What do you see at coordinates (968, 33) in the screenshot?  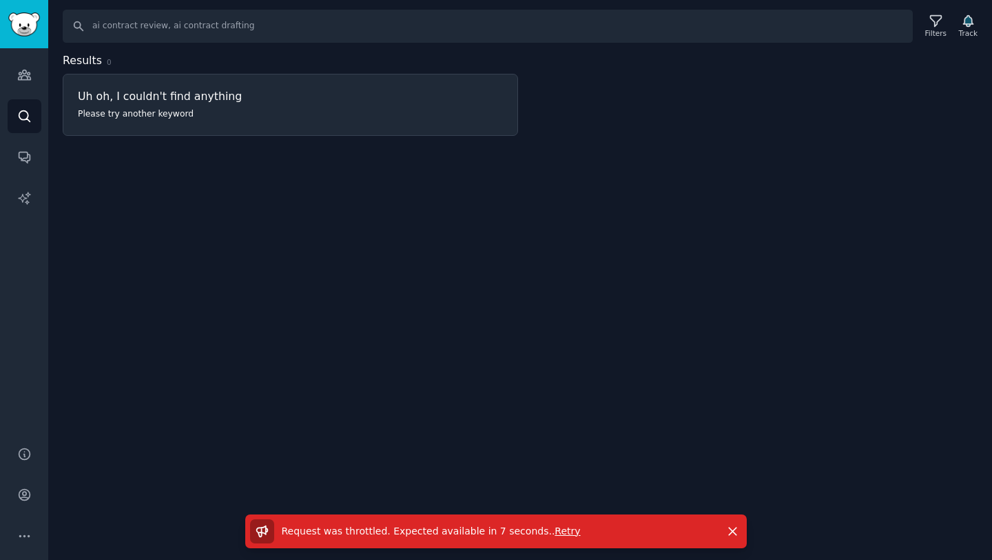 I see `div: Track` at bounding box center [968, 33].